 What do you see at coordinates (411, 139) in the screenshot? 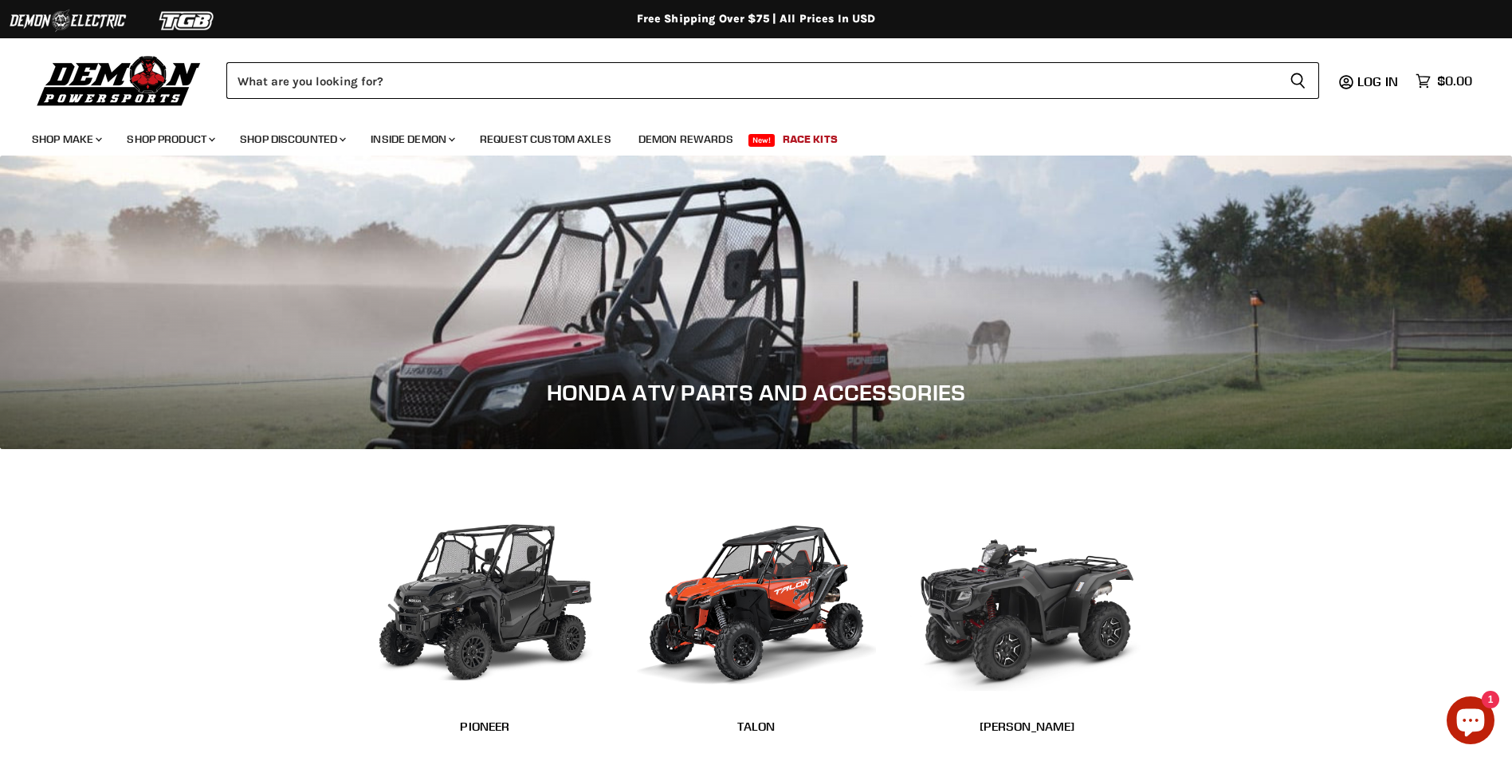
I see `a: Inside Demon` at bounding box center [411, 139].